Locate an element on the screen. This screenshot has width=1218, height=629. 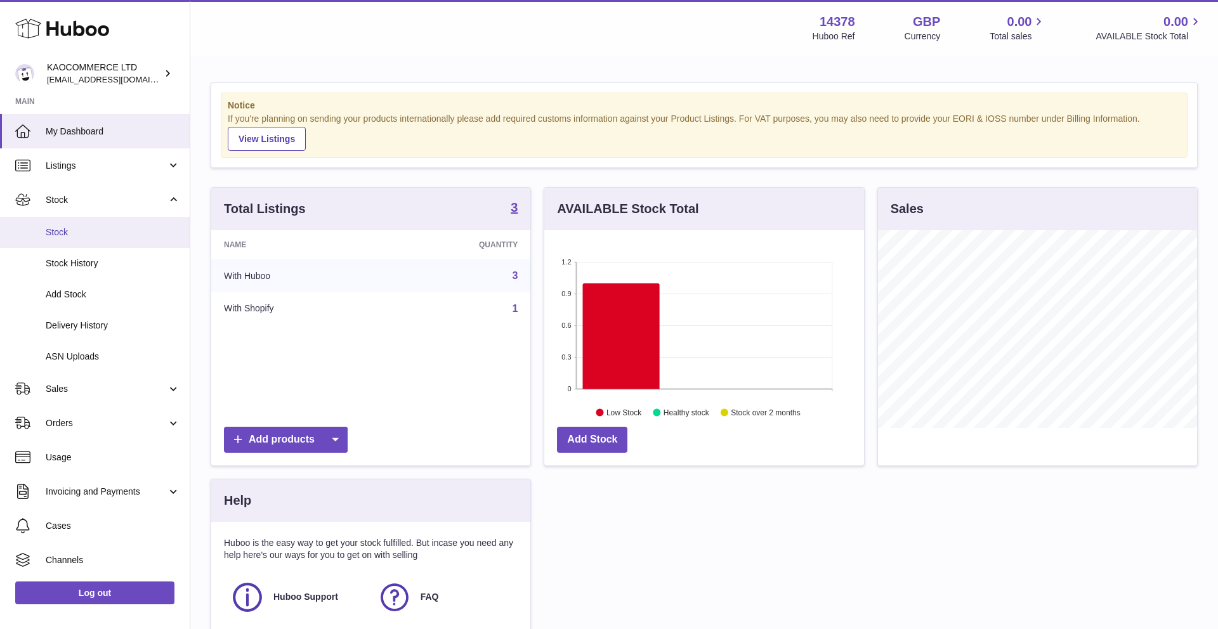
a: 0.00 Total sales is located at coordinates (1017, 28).